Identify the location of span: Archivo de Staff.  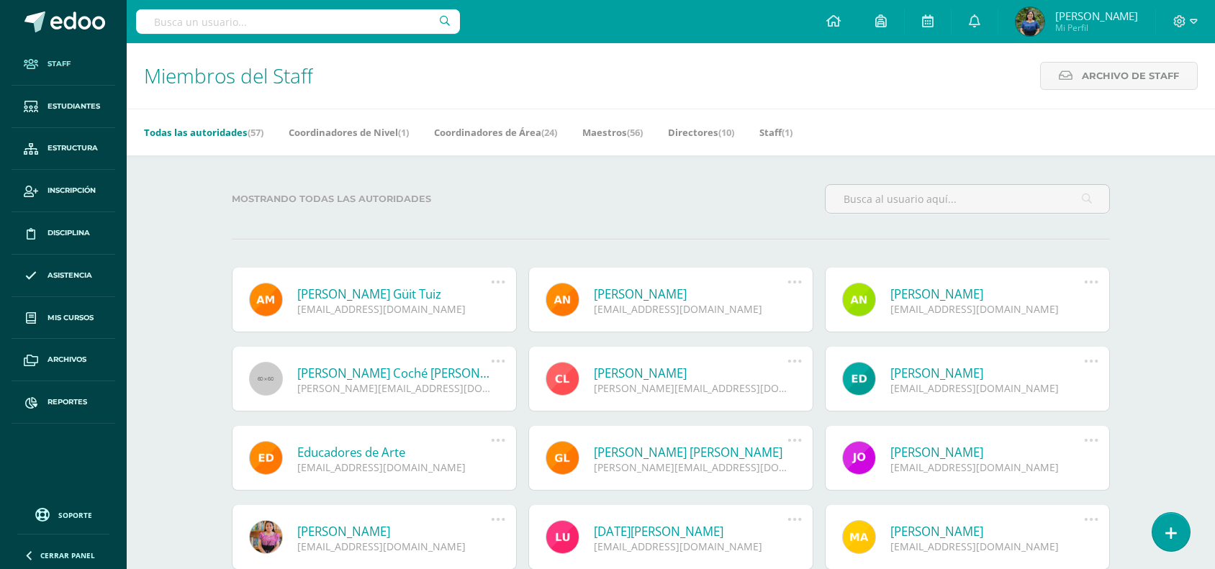
(1130, 76).